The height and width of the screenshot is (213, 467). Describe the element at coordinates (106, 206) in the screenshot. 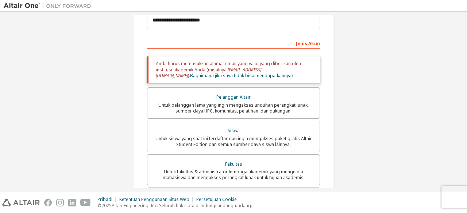

I see `font: 2025` at that location.